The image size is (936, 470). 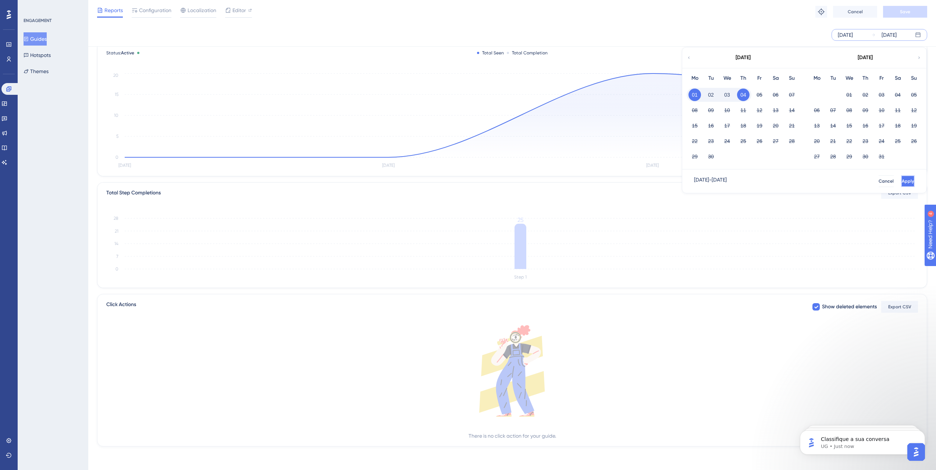 I want to click on div: 4, so click(x=52, y=7).